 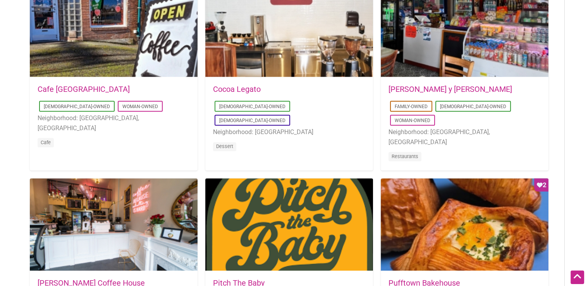 What do you see at coordinates (411, 106) in the screenshot?
I see `a: Family-Owned` at bounding box center [411, 106].